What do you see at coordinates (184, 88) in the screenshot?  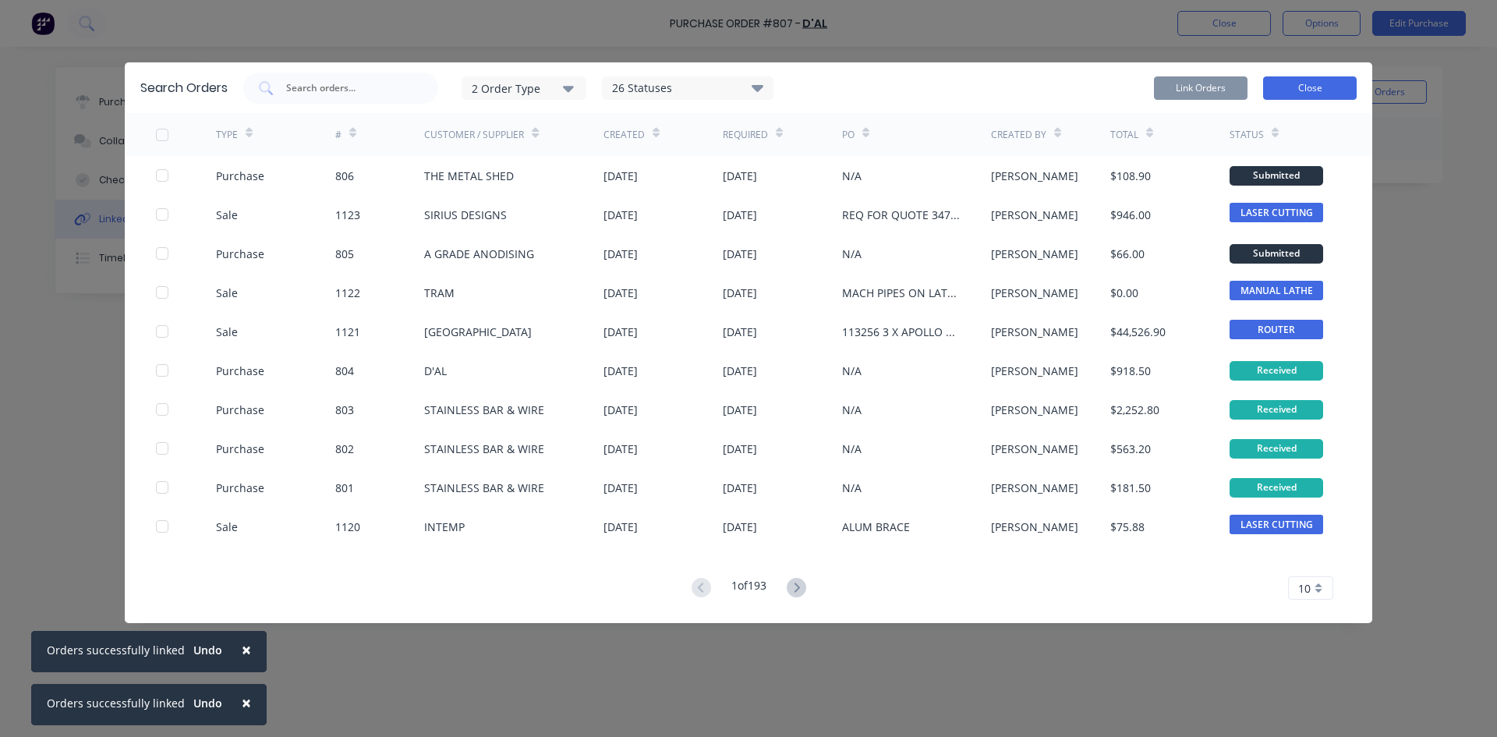 I see `div: Search Orders` at bounding box center [184, 88].